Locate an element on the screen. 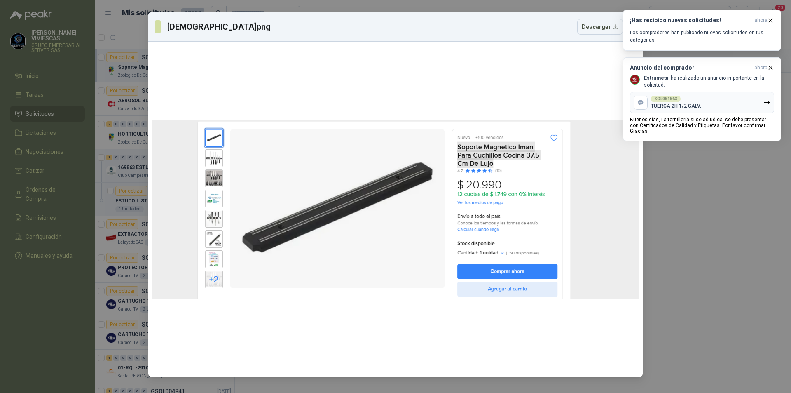 Image resolution: width=791 pixels, height=393 pixels. p: Los compradores han publicado nuevas solicitudes en tus categorías. is located at coordinates (702, 36).